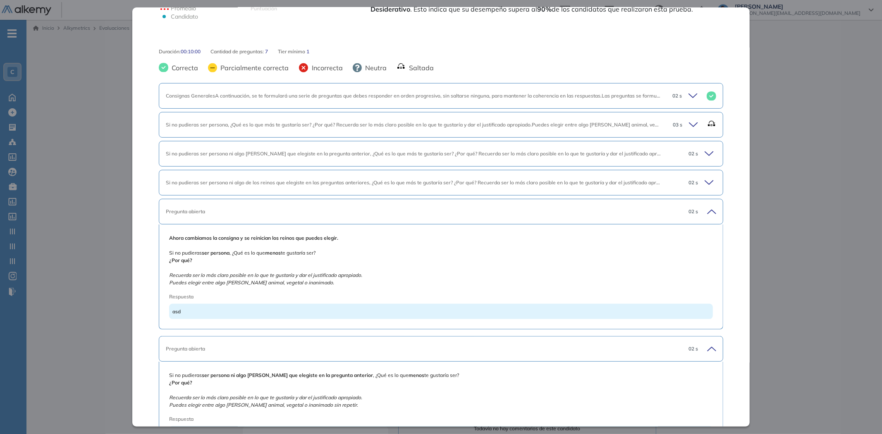 Image resolution: width=882 pixels, height=434 pixels. I want to click on span: Parcialmente correcta, so click(253, 68).